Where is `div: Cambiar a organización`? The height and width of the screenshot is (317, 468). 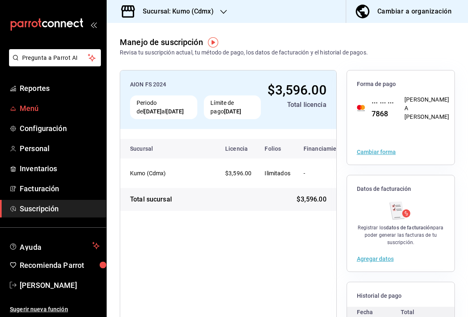 div: Cambiar a organización is located at coordinates (414, 11).